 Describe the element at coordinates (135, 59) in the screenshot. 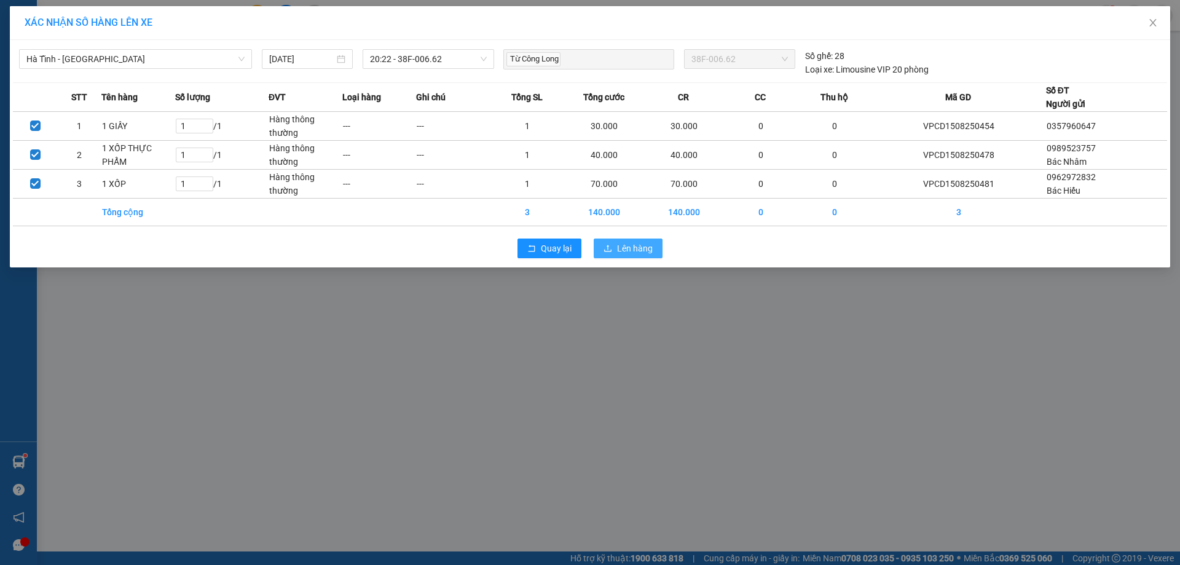

I see `span: Hà Tĩnh - Hà Nội` at that location.